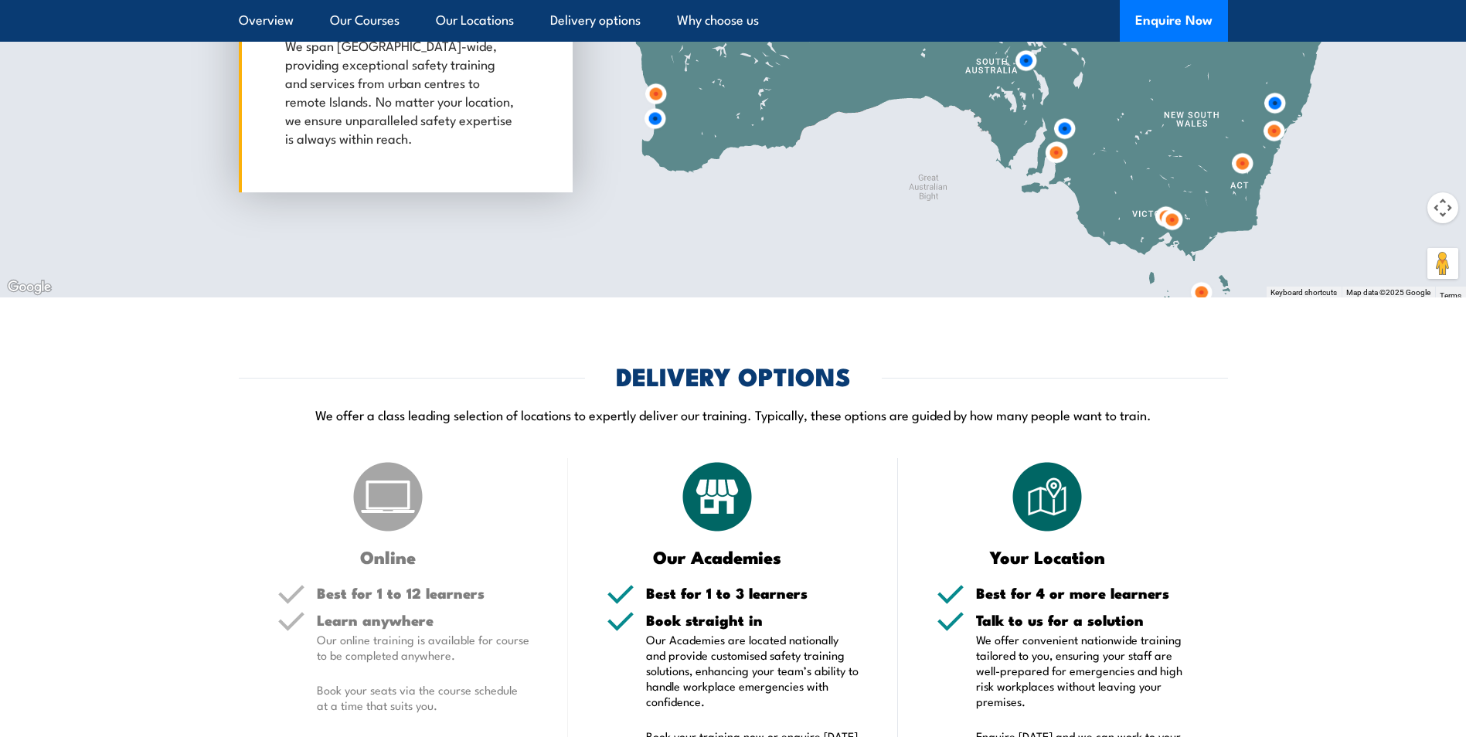  Describe the element at coordinates (29, 287) in the screenshot. I see `a: Open this area in Google Maps (opens a new window)` at that location.